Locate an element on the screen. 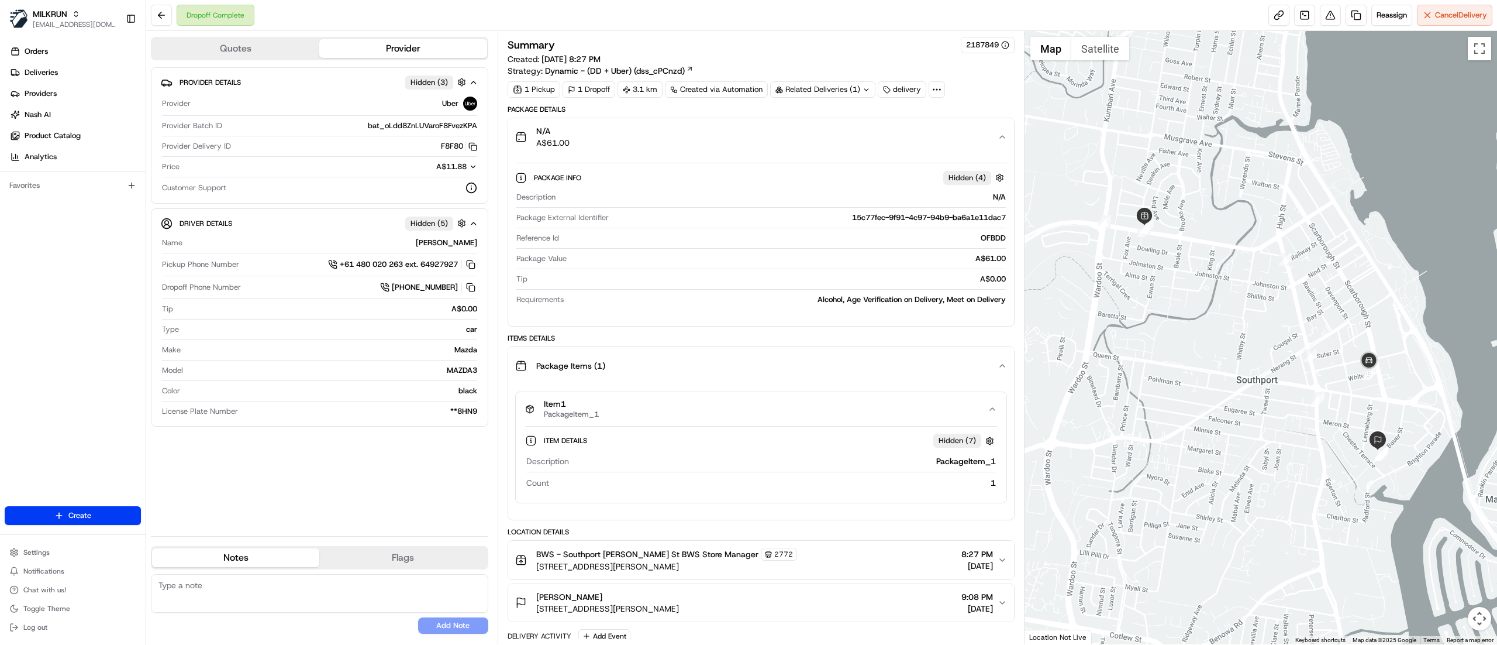 This screenshot has height=645, width=1497. button: Flags is located at coordinates (403, 557).